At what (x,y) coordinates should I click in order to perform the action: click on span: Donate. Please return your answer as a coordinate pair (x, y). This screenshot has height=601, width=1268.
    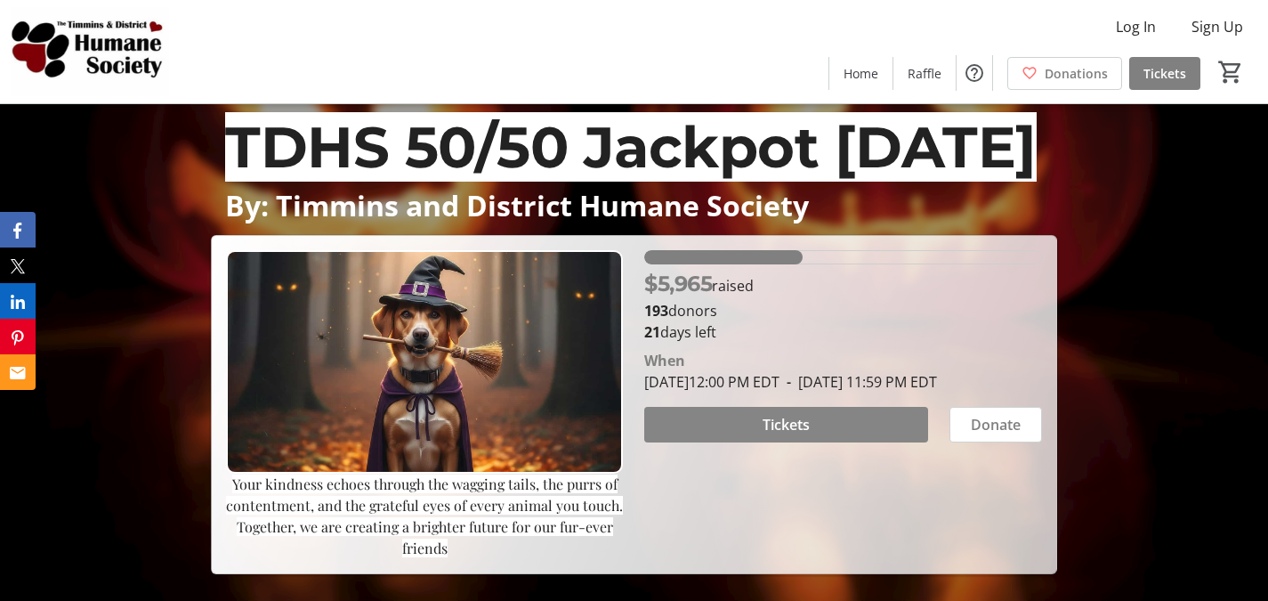
    Looking at the image, I should click on (996, 425).